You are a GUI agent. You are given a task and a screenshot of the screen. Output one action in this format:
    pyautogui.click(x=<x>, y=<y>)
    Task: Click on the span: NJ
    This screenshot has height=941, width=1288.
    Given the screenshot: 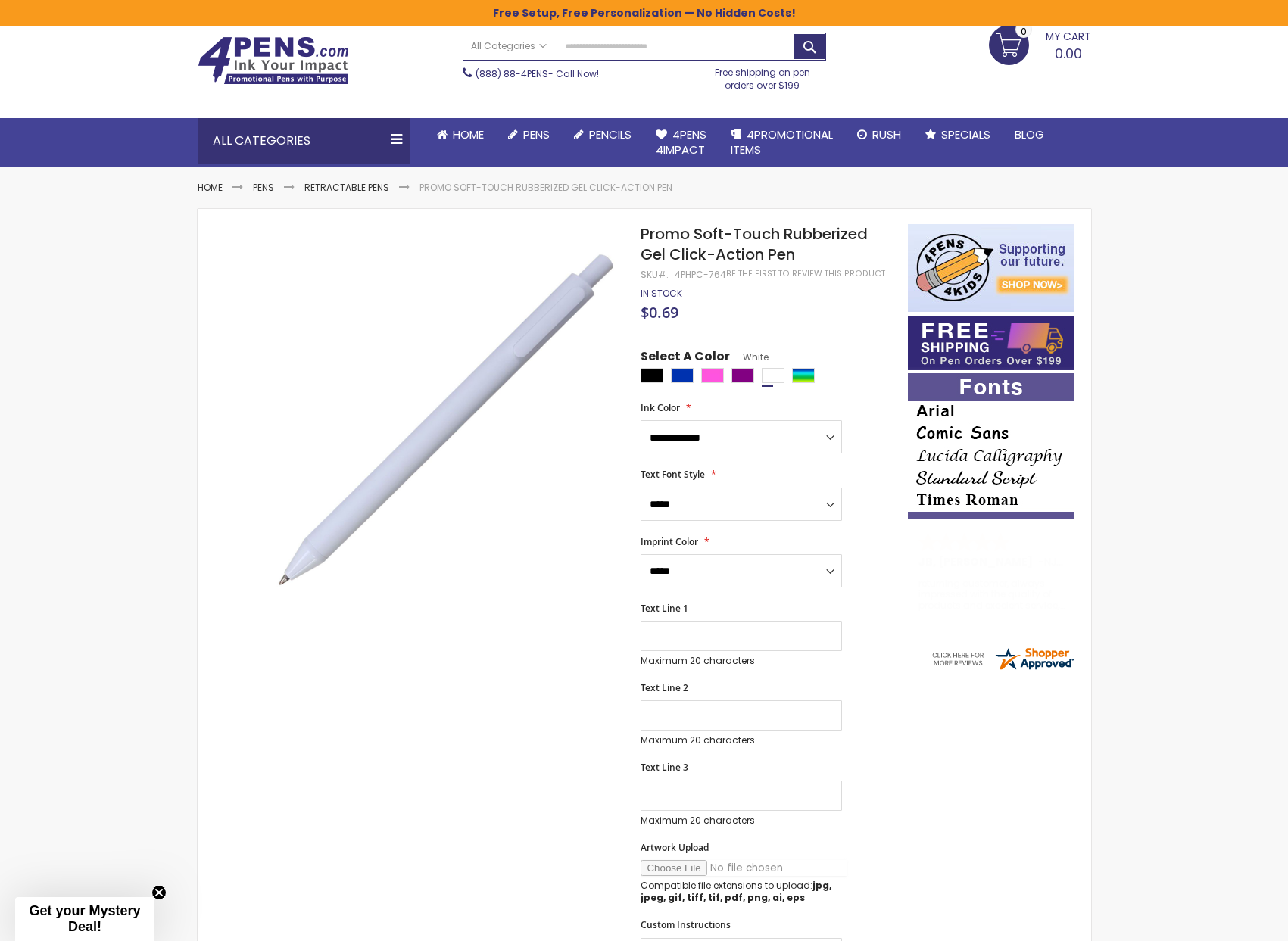 What is the action you would take?
    pyautogui.click(x=1054, y=562)
    